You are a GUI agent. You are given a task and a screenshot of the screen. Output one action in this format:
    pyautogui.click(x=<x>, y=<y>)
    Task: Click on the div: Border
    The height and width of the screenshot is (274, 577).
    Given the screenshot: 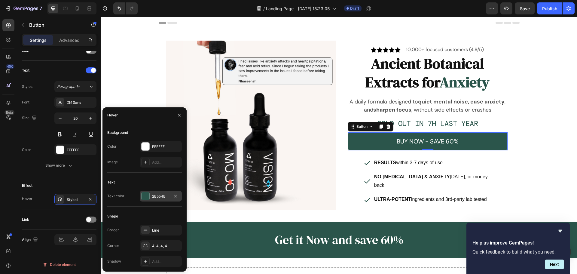 What is the action you would take?
    pyautogui.click(x=113, y=230)
    